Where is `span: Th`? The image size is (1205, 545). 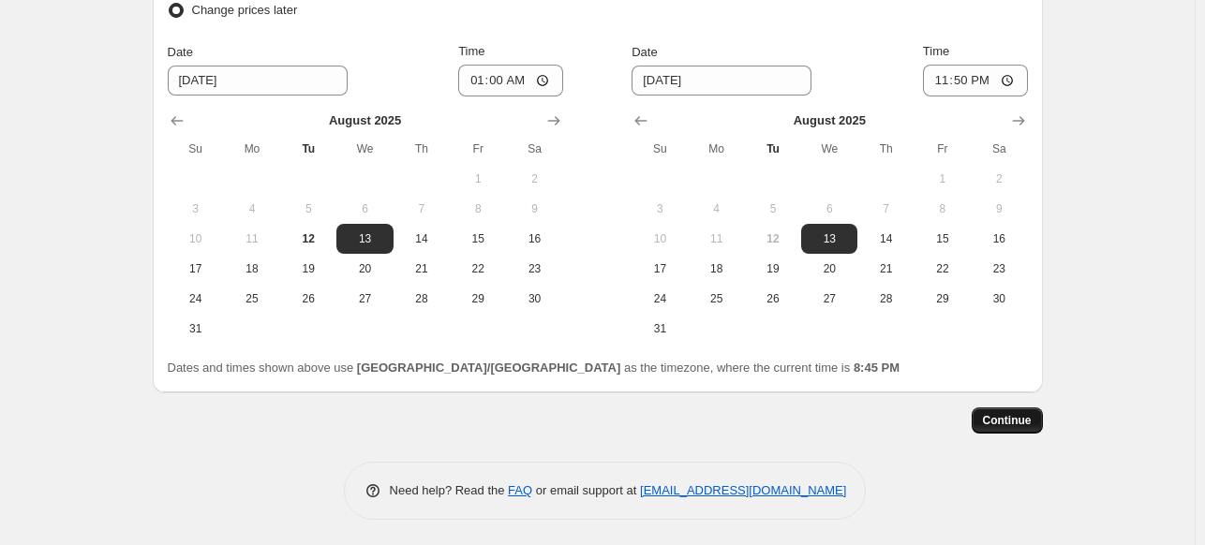
span: Th is located at coordinates (422, 149).